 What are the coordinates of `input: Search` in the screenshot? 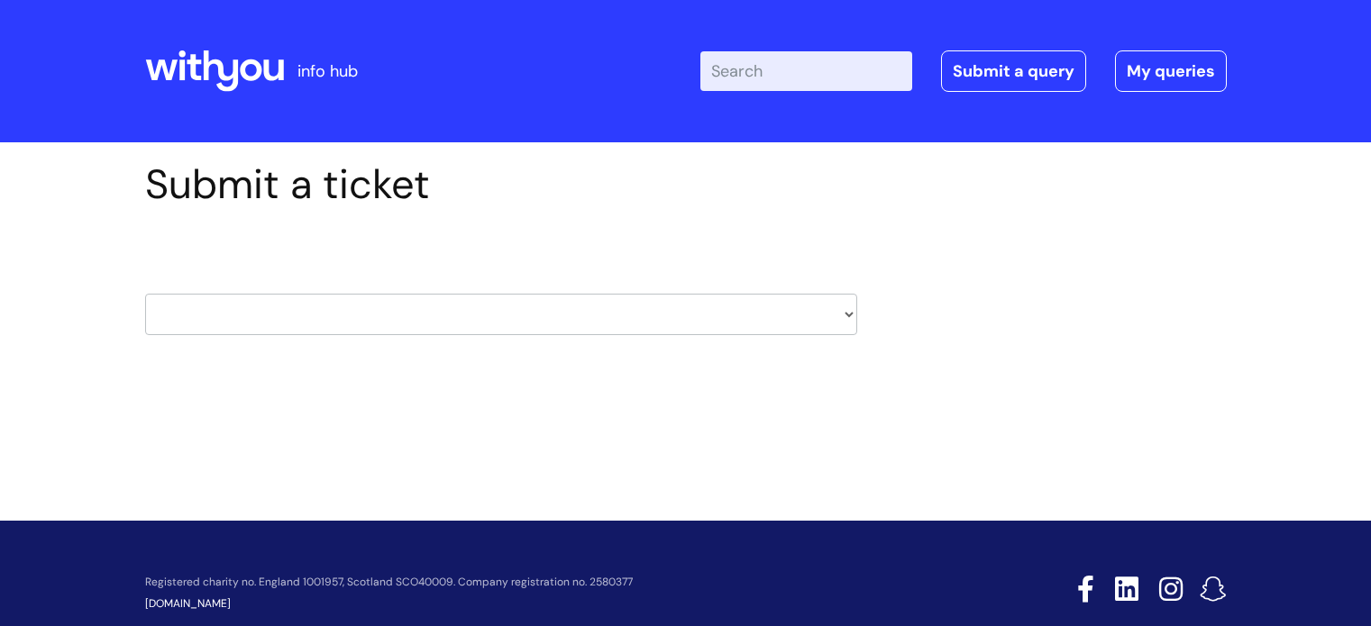 It's located at (806, 71).